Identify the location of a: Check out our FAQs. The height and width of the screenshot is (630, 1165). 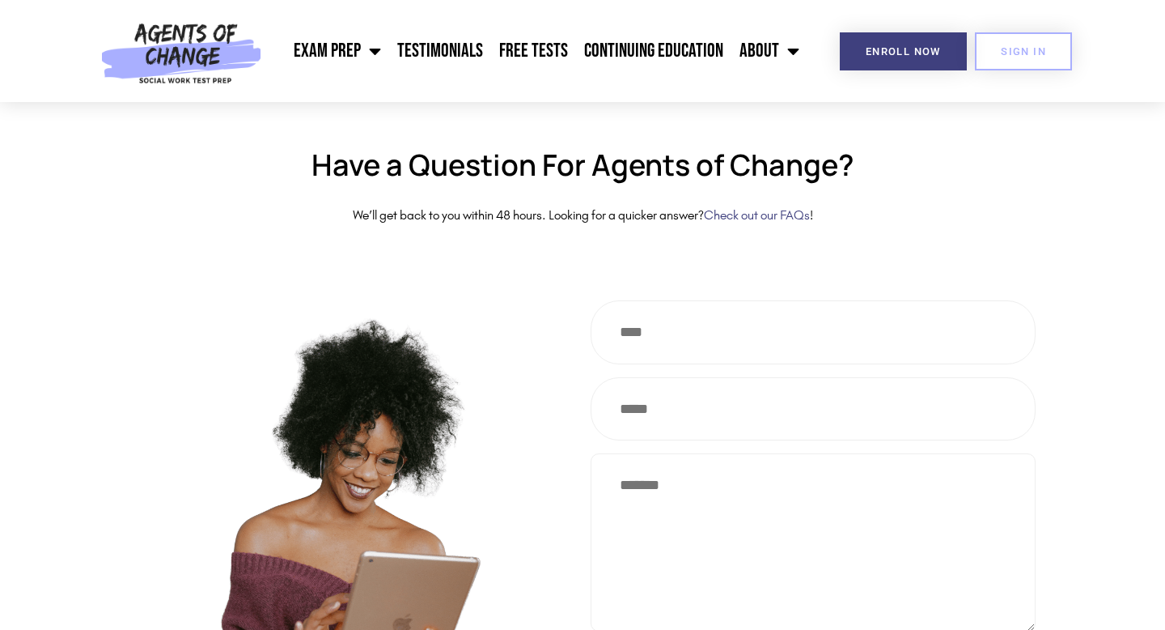
(757, 214).